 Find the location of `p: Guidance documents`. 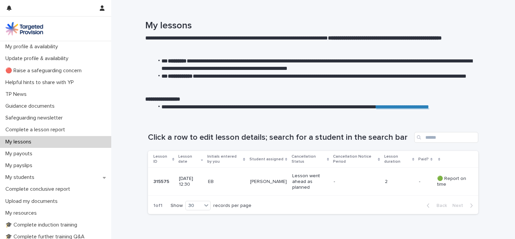

p: Guidance documents is located at coordinates (31, 106).